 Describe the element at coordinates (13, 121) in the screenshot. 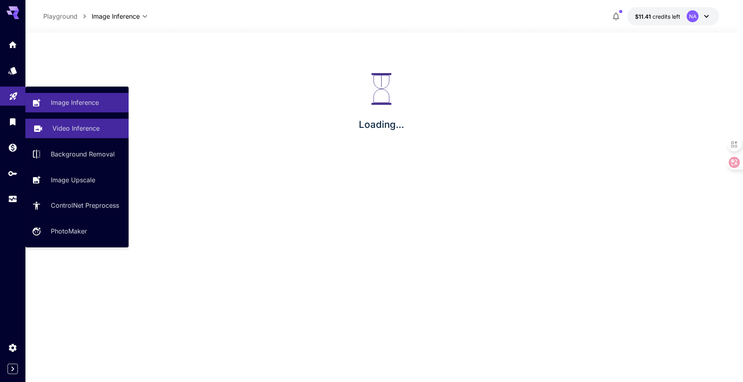

I see `div: Library` at that location.